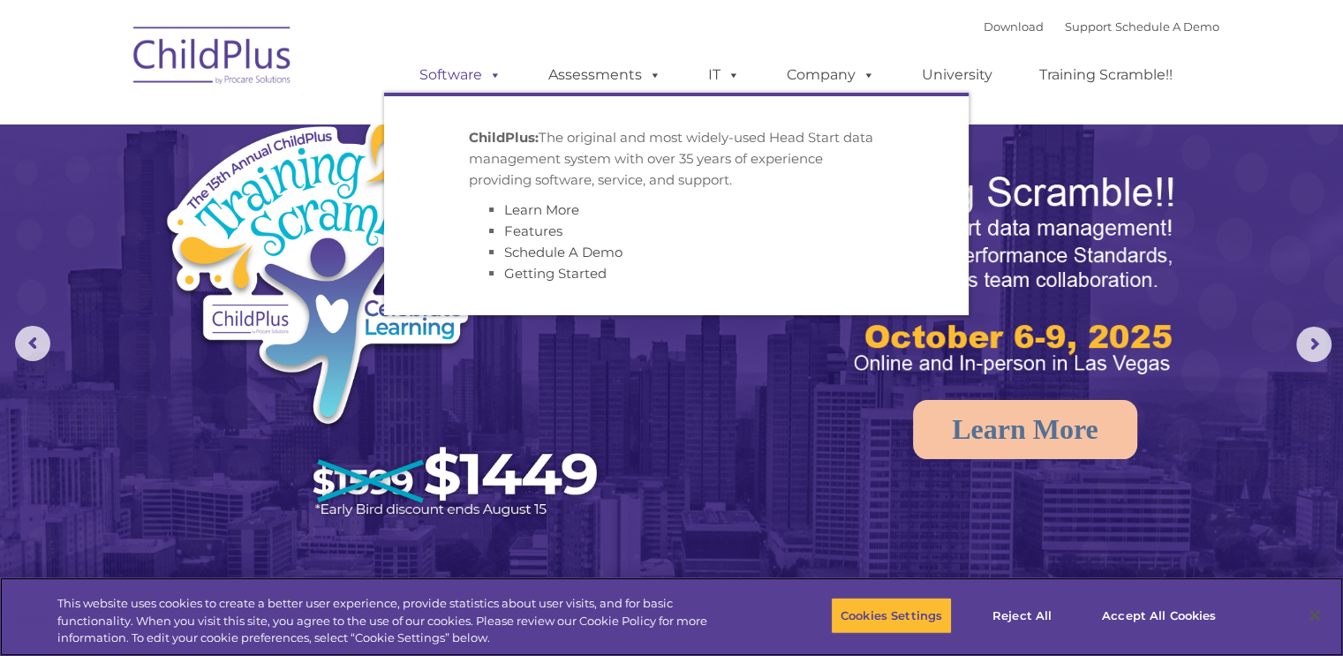  I want to click on a: Getting Started, so click(556, 273).